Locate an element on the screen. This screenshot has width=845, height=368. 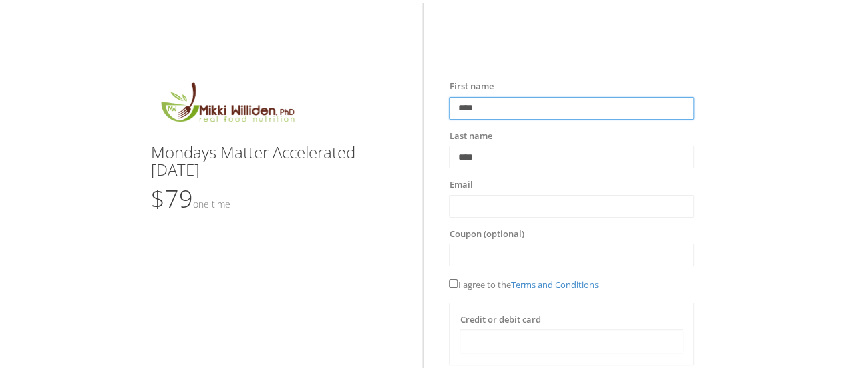
label: Coupon (optional) is located at coordinates (486, 234).